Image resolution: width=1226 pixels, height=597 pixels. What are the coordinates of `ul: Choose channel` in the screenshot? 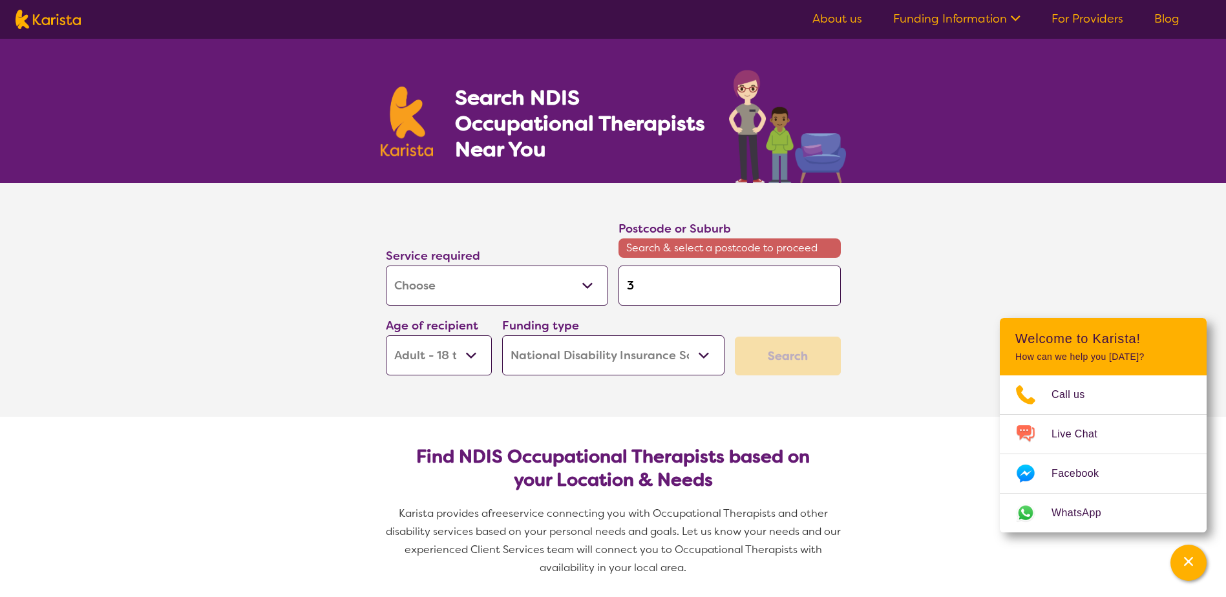 It's located at (1103, 454).